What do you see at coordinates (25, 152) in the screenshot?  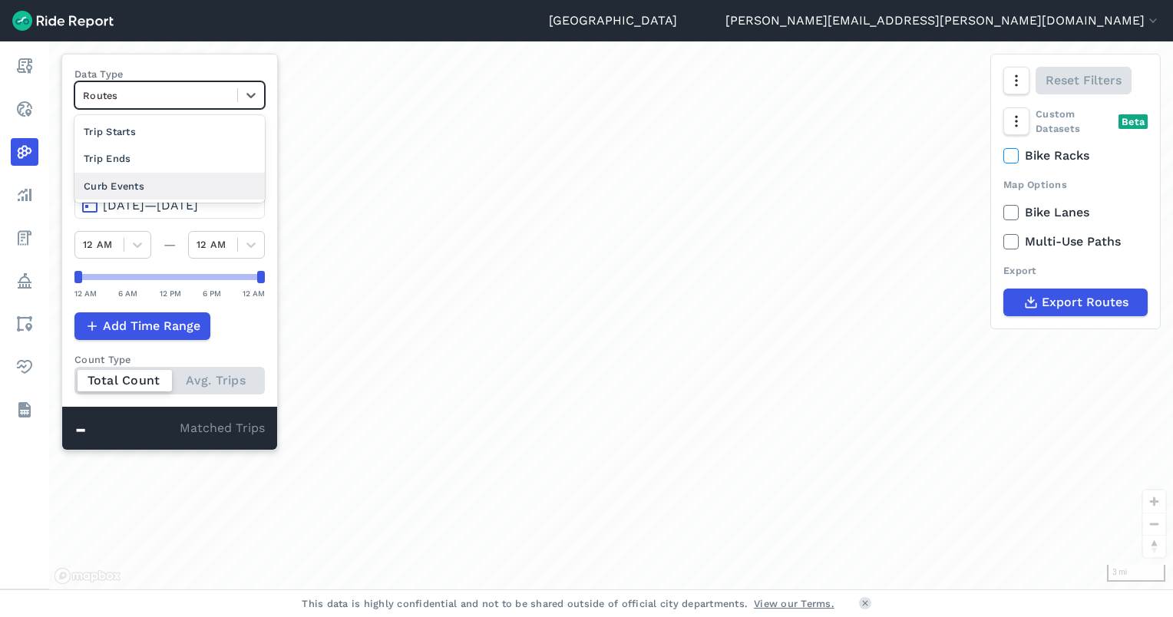 I see `a: Heatmaps` at bounding box center [25, 152].